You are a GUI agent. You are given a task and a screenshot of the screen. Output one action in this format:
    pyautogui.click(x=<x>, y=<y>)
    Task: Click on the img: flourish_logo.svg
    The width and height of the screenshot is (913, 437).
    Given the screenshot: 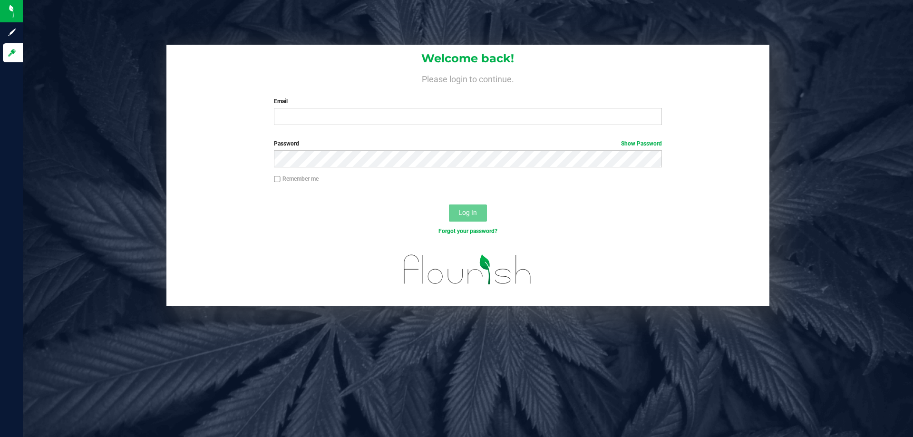 What is the action you would take?
    pyautogui.click(x=468, y=270)
    